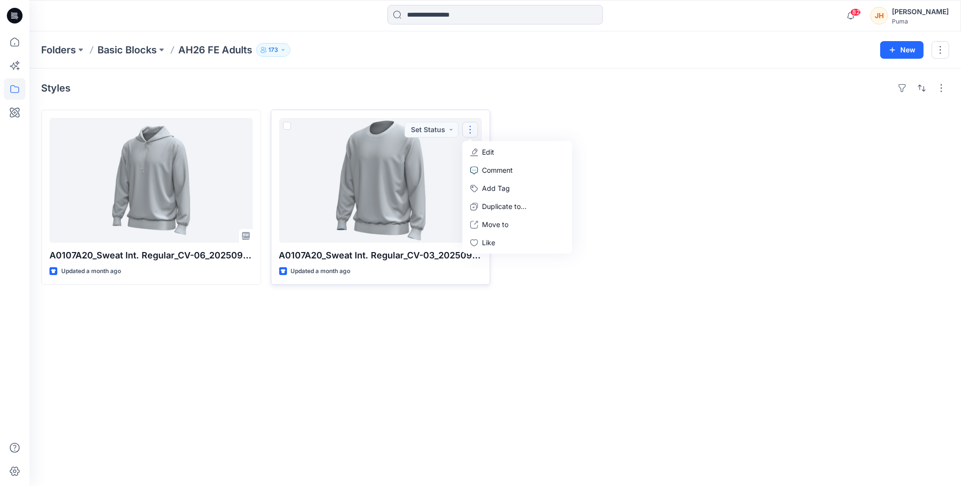 This screenshot has height=486, width=961. Describe the element at coordinates (856, 12) in the screenshot. I see `span: 82` at that location.